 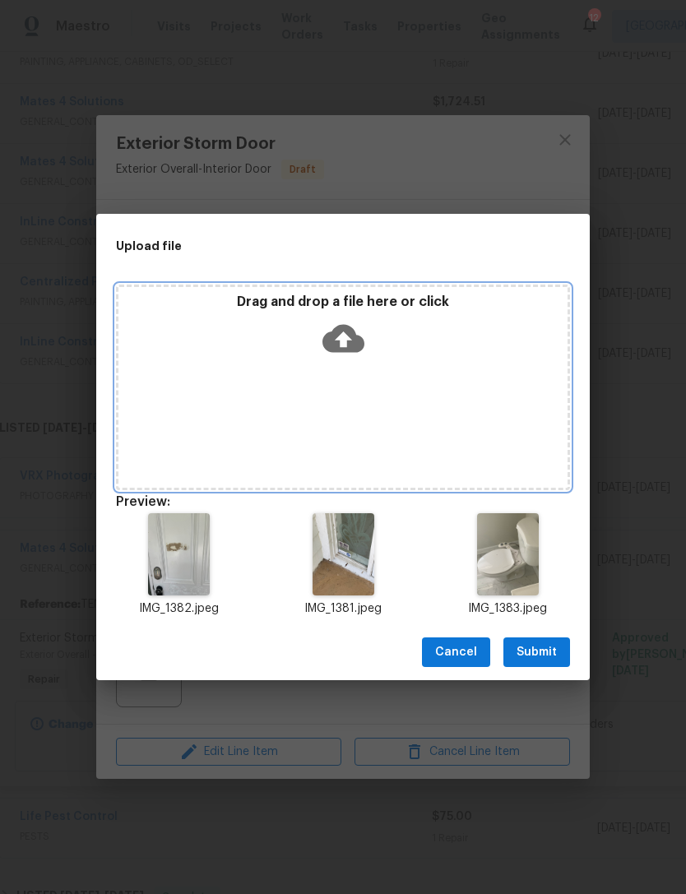 What do you see at coordinates (178, 609) in the screenshot?
I see `p: IMG_1382.jpeg` at bounding box center [178, 609].